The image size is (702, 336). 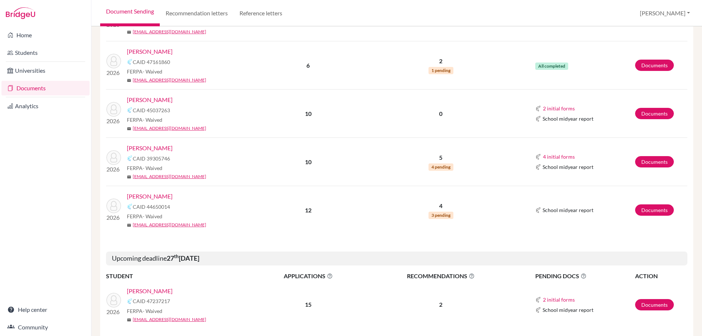 What do you see at coordinates (441, 167) in the screenshot?
I see `span: 4 pending` at bounding box center [441, 167].